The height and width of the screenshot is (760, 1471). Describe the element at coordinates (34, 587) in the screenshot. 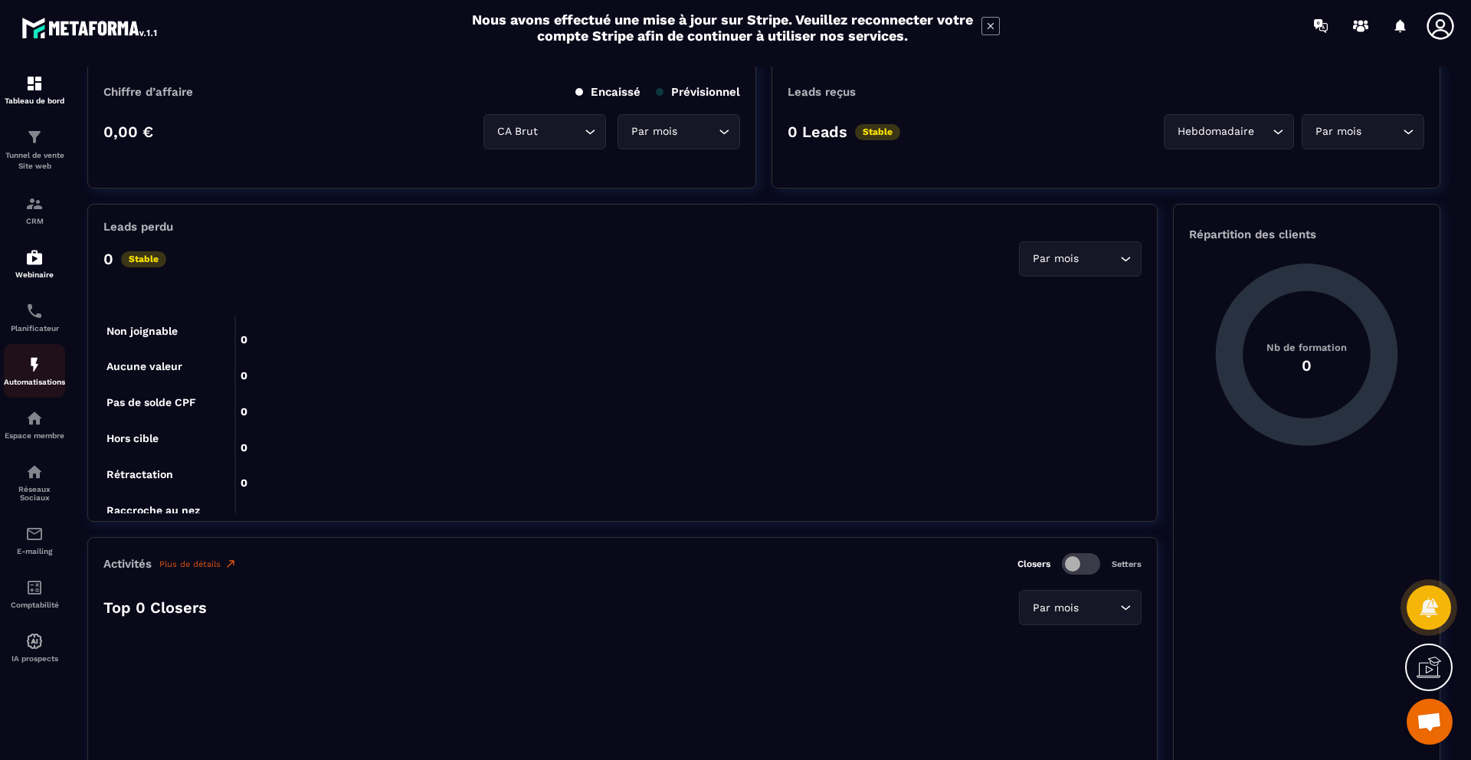

I see `img: accountant` at that location.